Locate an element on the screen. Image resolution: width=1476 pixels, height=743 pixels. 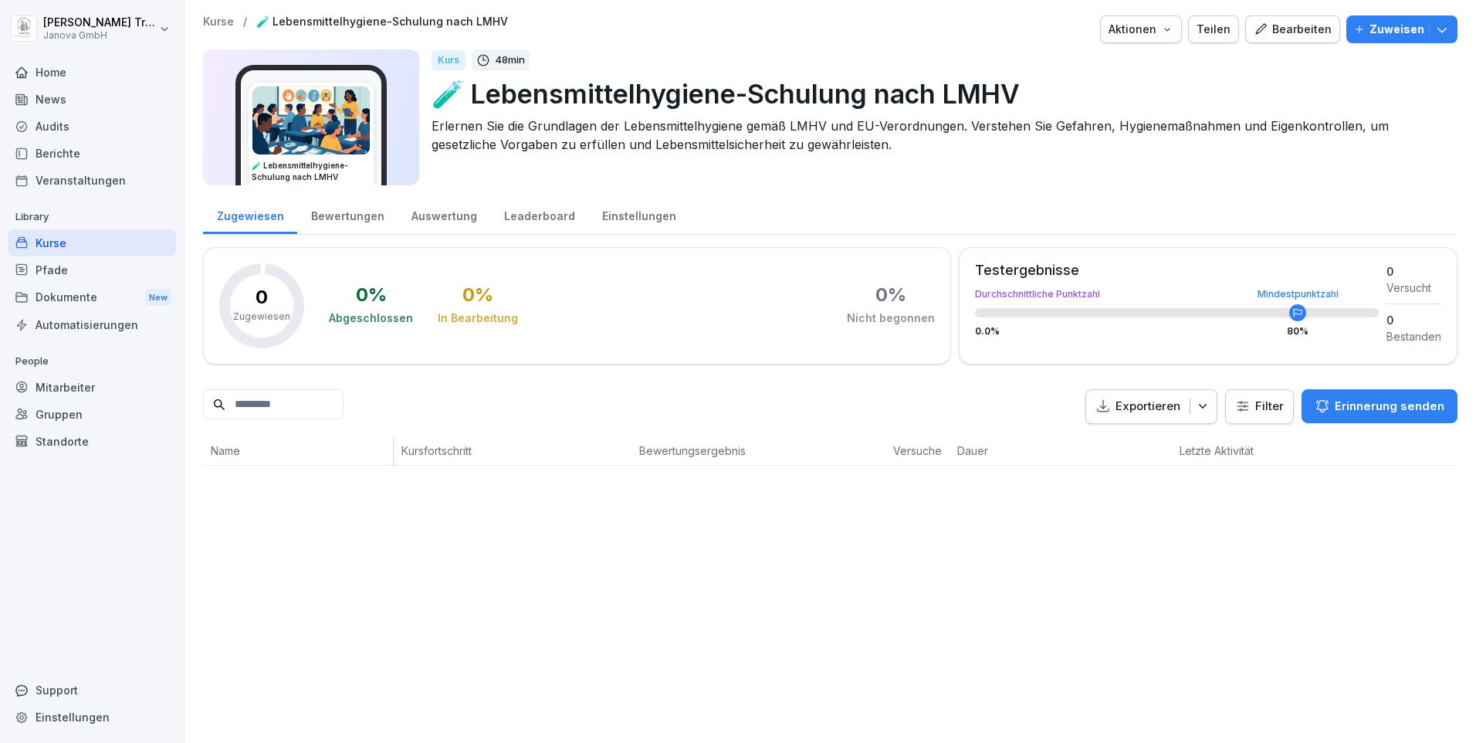
p: People is located at coordinates (92, 361).